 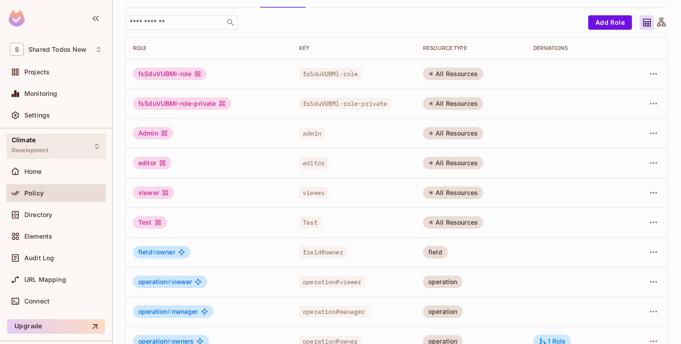 I want to click on span: owner, so click(x=157, y=252).